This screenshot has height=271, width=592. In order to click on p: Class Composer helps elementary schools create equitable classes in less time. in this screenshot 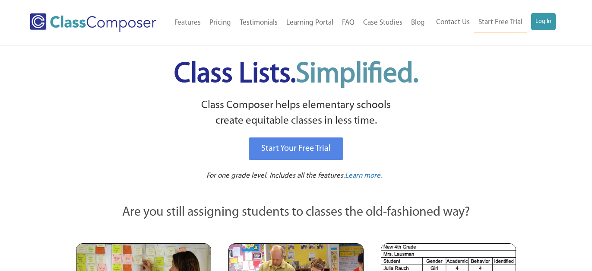, I will do `click(296, 113)`.